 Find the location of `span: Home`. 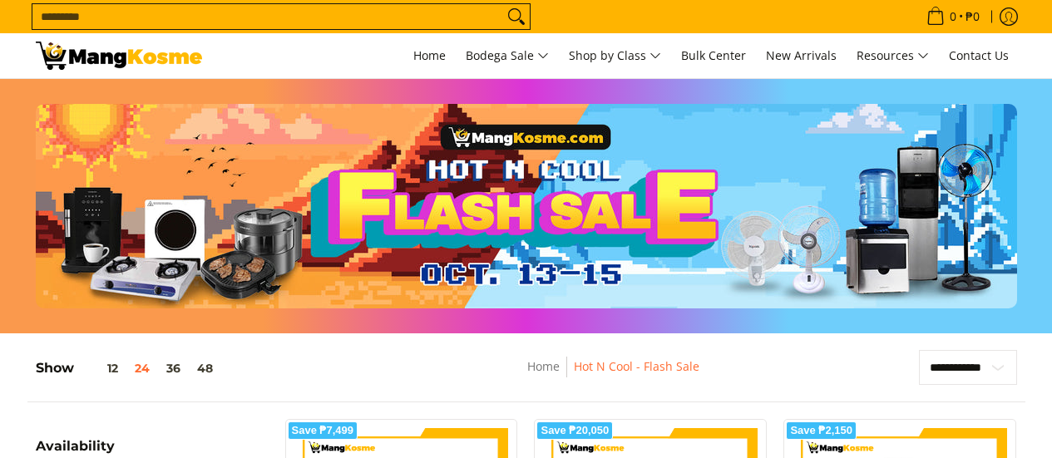

span: Home is located at coordinates (429, 55).